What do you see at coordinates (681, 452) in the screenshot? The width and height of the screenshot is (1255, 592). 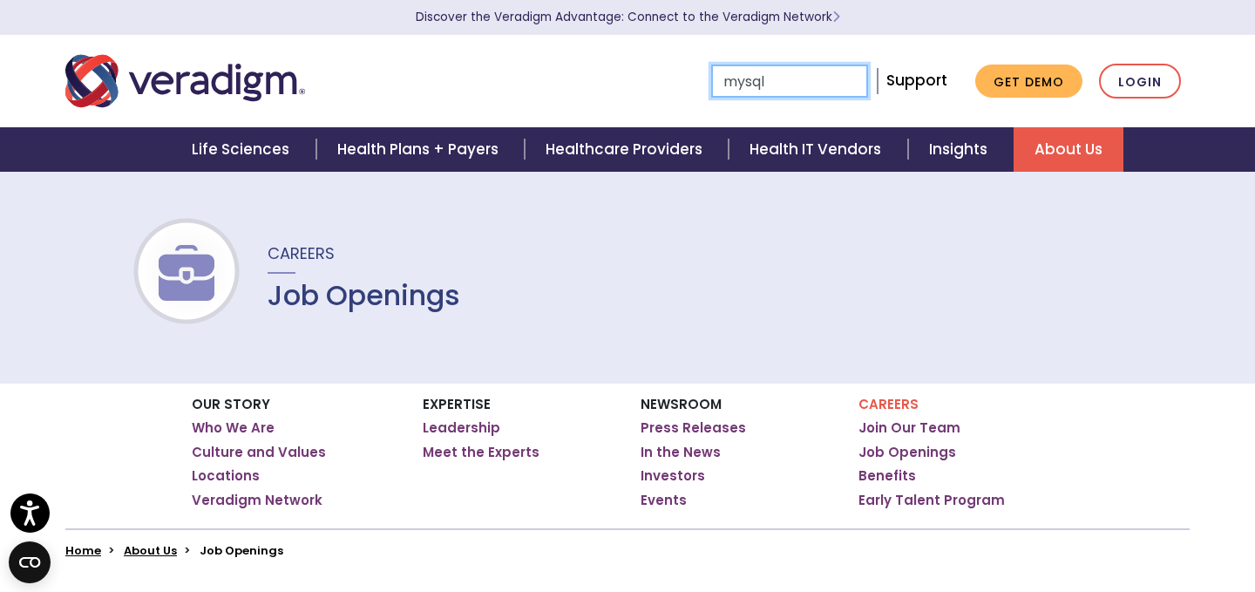 I see `a: In the News` at bounding box center [681, 452].